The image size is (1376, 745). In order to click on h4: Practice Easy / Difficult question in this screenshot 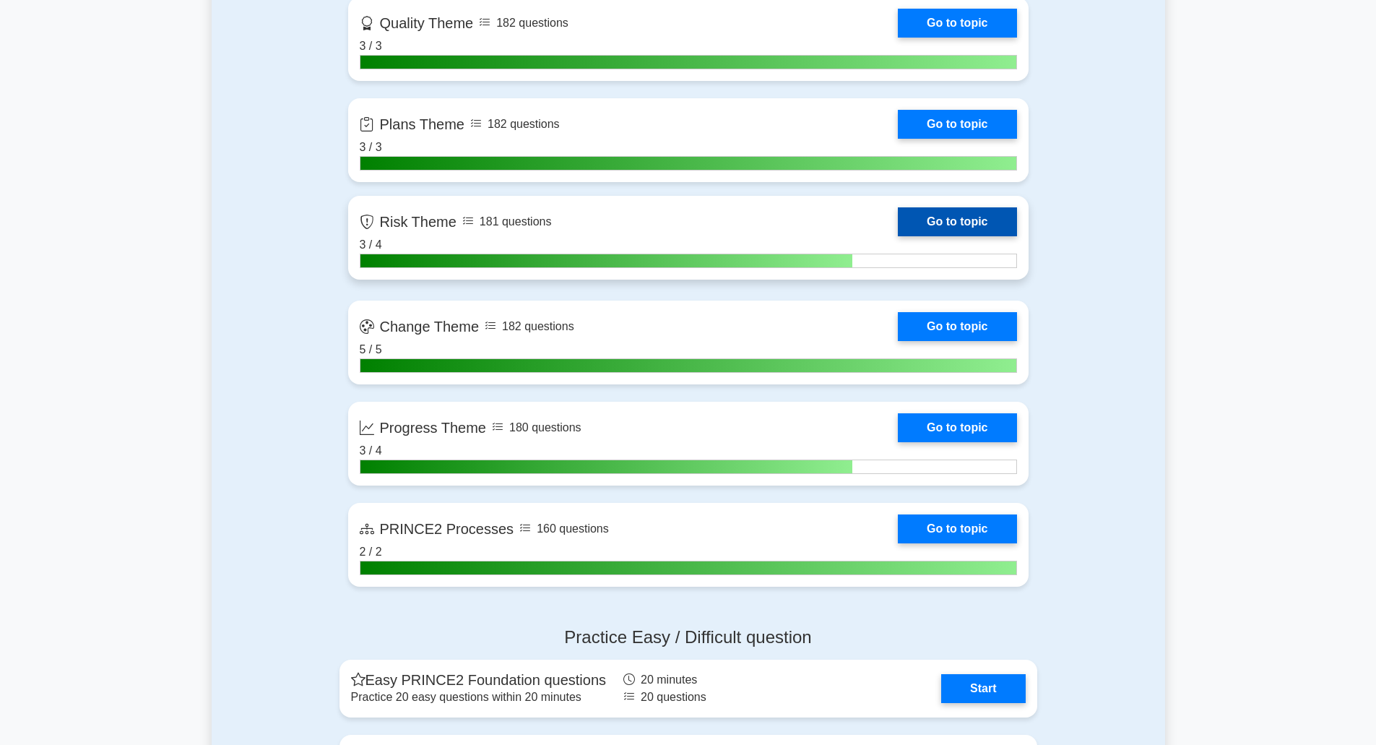, I will do `click(688, 637)`.